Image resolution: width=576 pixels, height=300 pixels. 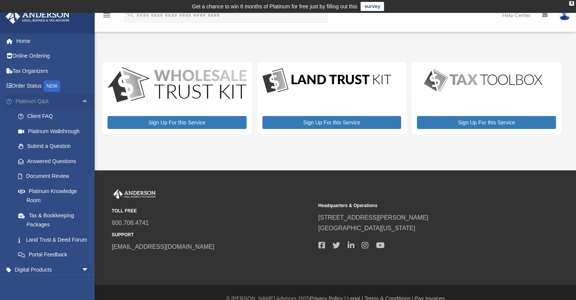 I want to click on div: NEW, so click(x=52, y=86).